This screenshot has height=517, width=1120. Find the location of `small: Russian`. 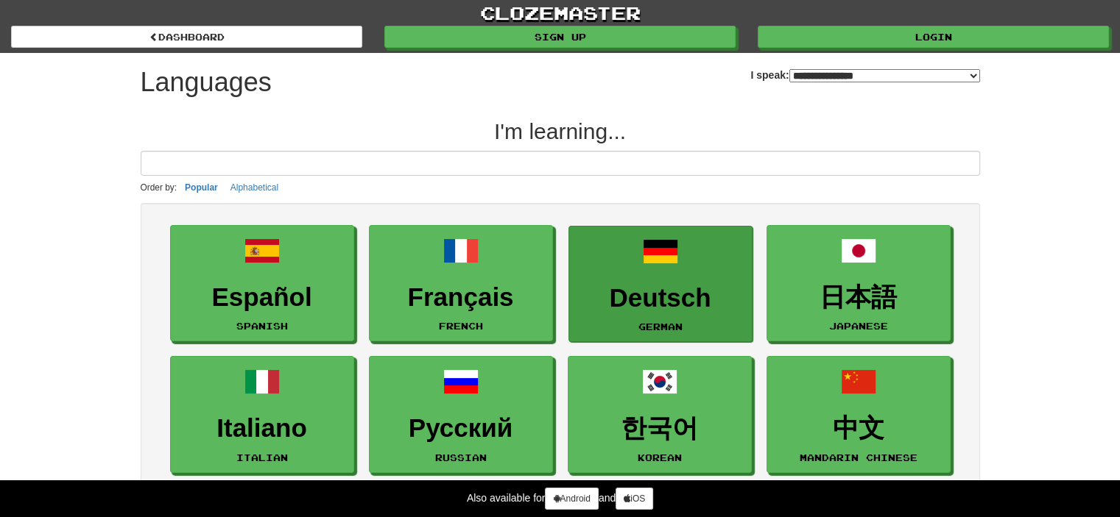

small: Russian is located at coordinates (461, 458).